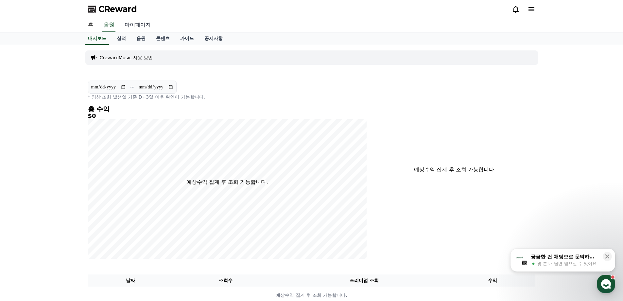  Describe the element at coordinates (105, 220) in the screenshot. I see `span: 설정` at that location.